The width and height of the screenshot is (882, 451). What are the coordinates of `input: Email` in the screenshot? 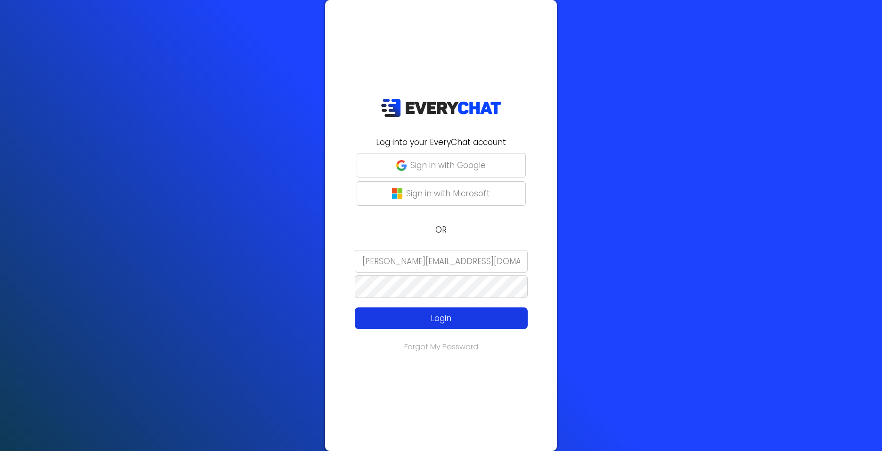 It's located at (441, 261).